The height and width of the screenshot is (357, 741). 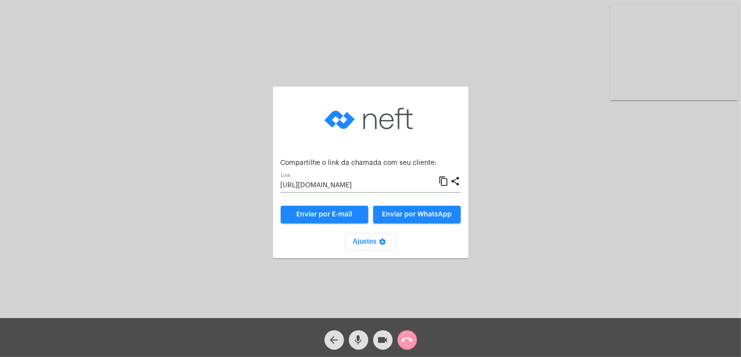 What do you see at coordinates (334, 340) in the screenshot?
I see `mat-icon: arrow_back` at bounding box center [334, 340].